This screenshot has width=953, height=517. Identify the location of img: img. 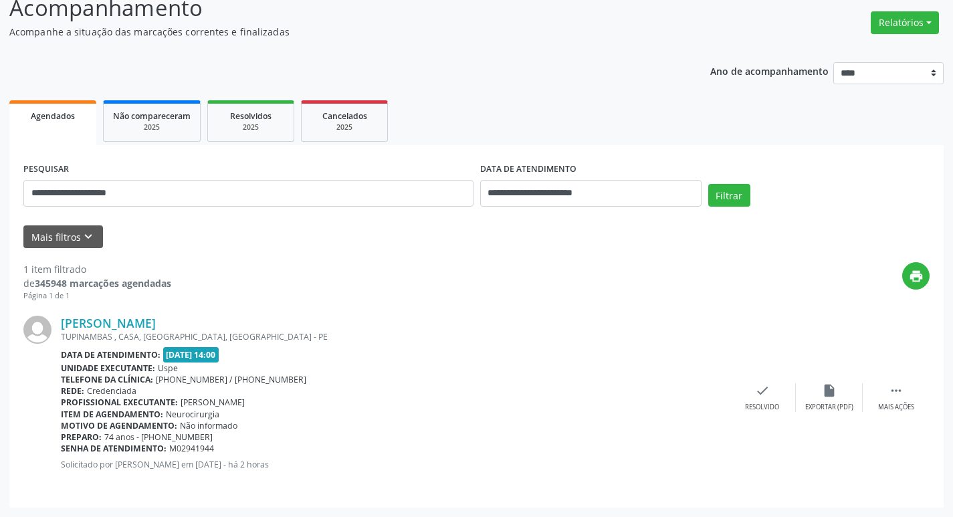
(37, 330).